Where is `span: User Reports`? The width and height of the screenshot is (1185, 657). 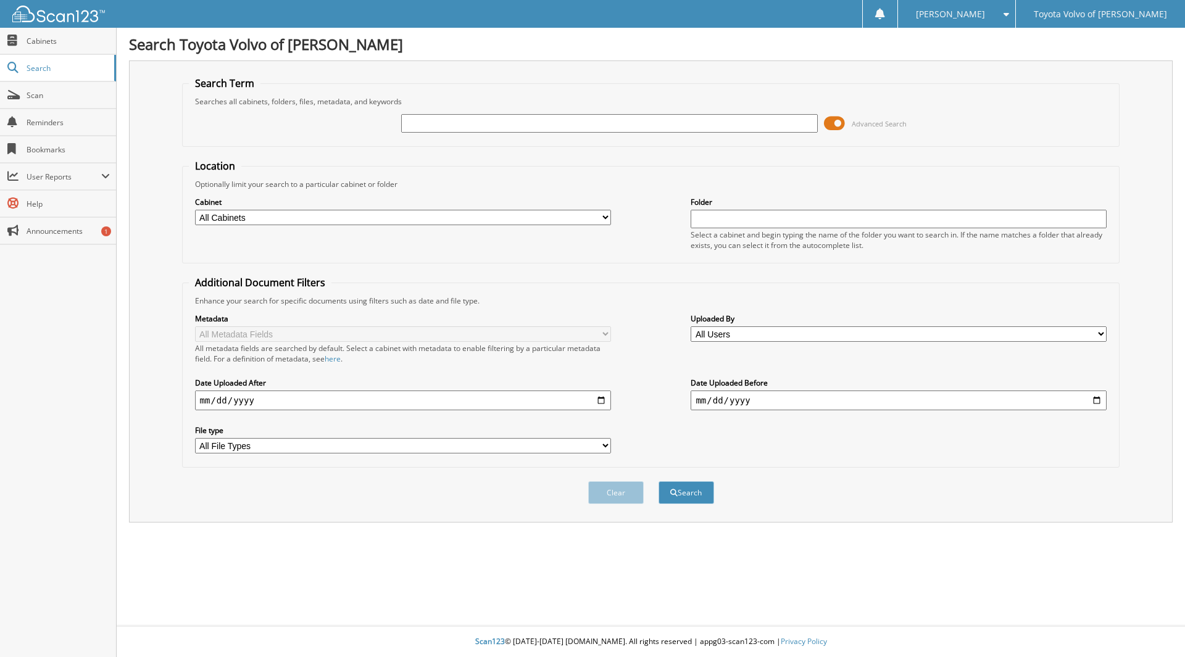
span: User Reports is located at coordinates (64, 176).